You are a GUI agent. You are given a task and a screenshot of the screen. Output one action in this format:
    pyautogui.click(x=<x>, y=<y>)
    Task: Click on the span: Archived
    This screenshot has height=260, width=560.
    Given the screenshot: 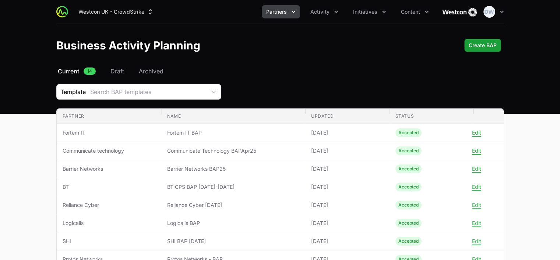 What is the action you would take?
    pyautogui.click(x=151, y=71)
    